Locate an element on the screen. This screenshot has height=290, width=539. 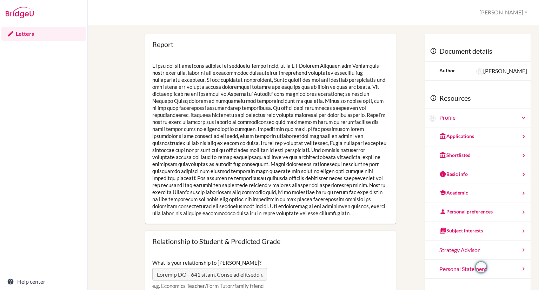
div: L ipsu dol sit ametcons adipisci el seddoeiu Tempo Incid, ut la ET Dolorem Aliquaen adm Veniamqui... is located at coordinates (271, 139).